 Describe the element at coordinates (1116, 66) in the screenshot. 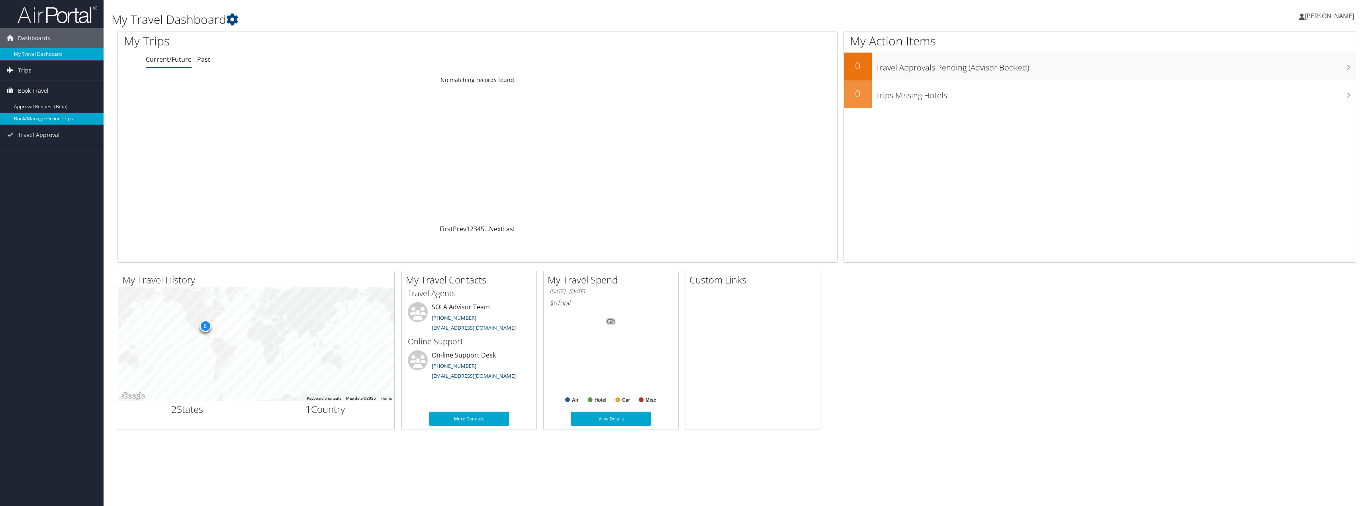

I see `h3: Travel Approvals Pending (Advisor Booked)` at that location.